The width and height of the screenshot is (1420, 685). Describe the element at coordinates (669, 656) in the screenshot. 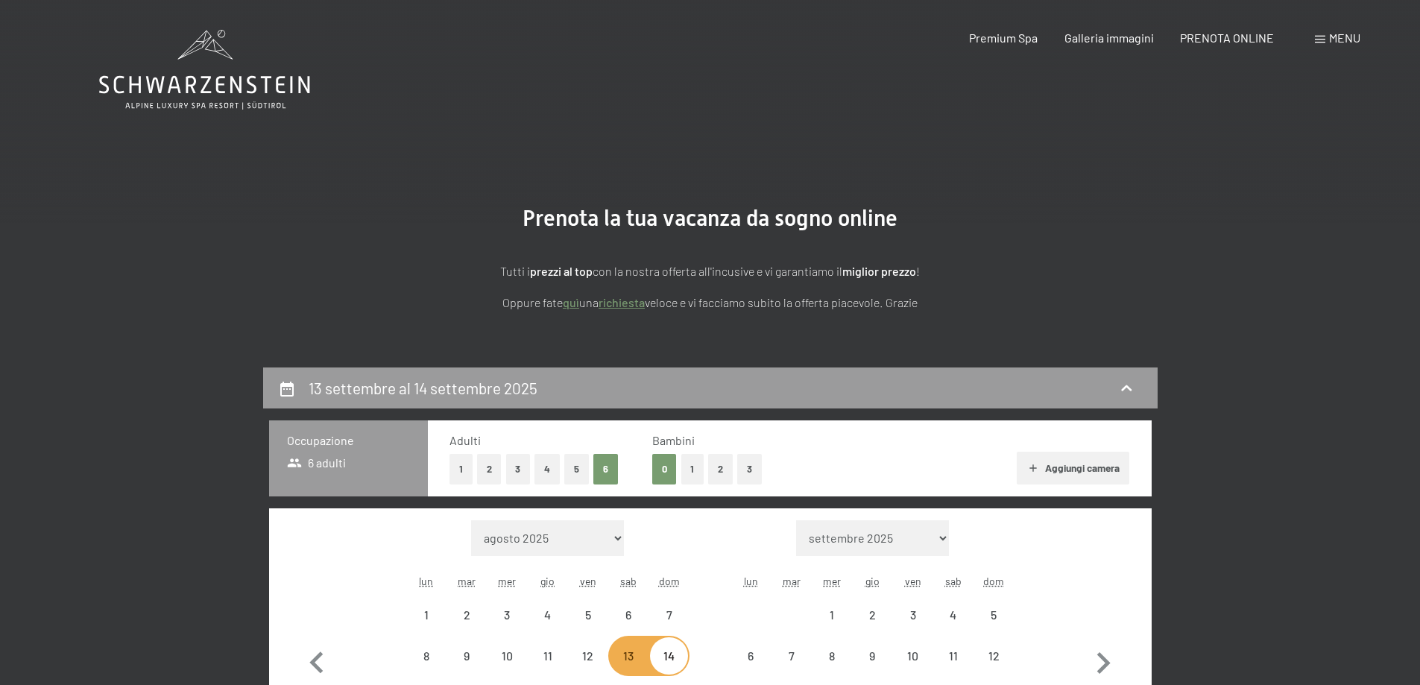

I see `div: Sun Sep 14 2025` at that location.